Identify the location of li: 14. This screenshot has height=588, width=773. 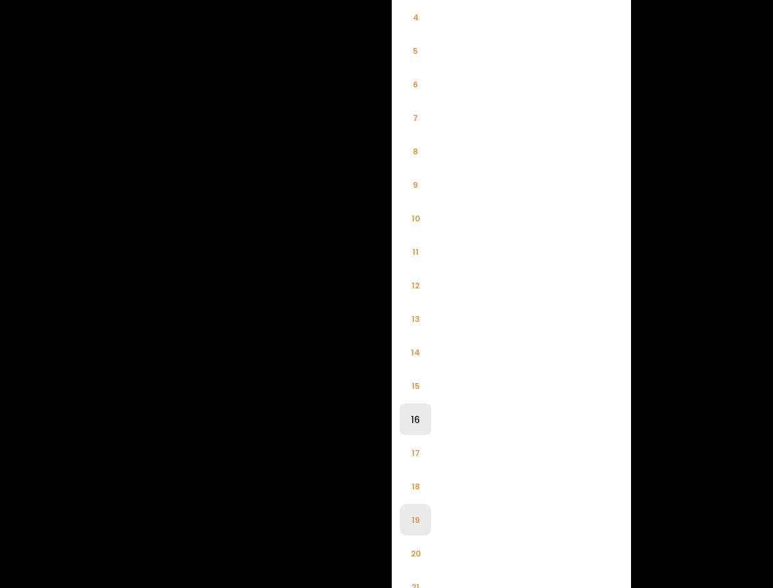
(415, 352).